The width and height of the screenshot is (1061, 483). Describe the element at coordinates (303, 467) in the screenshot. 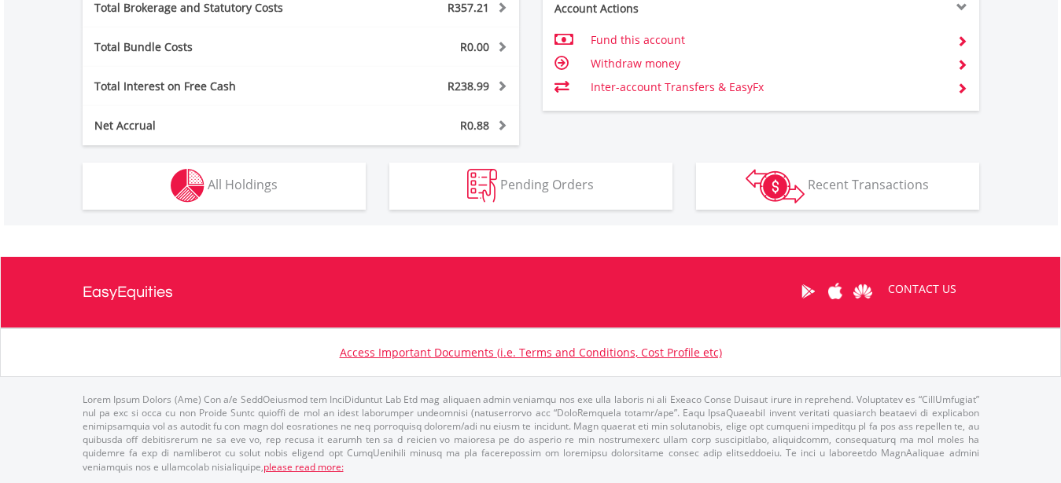

I see `a: please read more:` at that location.